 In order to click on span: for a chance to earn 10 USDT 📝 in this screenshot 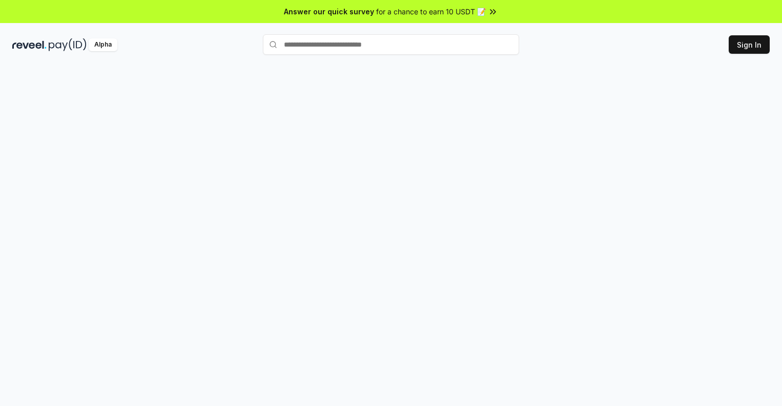, I will do `click(431, 11)`.